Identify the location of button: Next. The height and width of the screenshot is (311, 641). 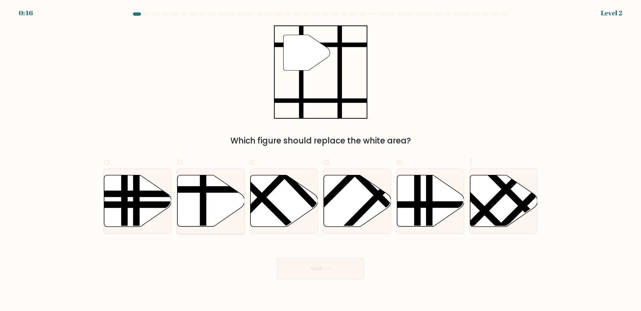
(320, 269).